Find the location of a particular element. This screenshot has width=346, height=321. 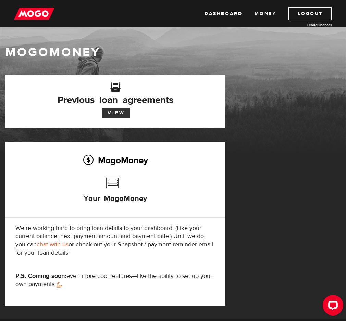

a: Dashboard is located at coordinates (223, 14).